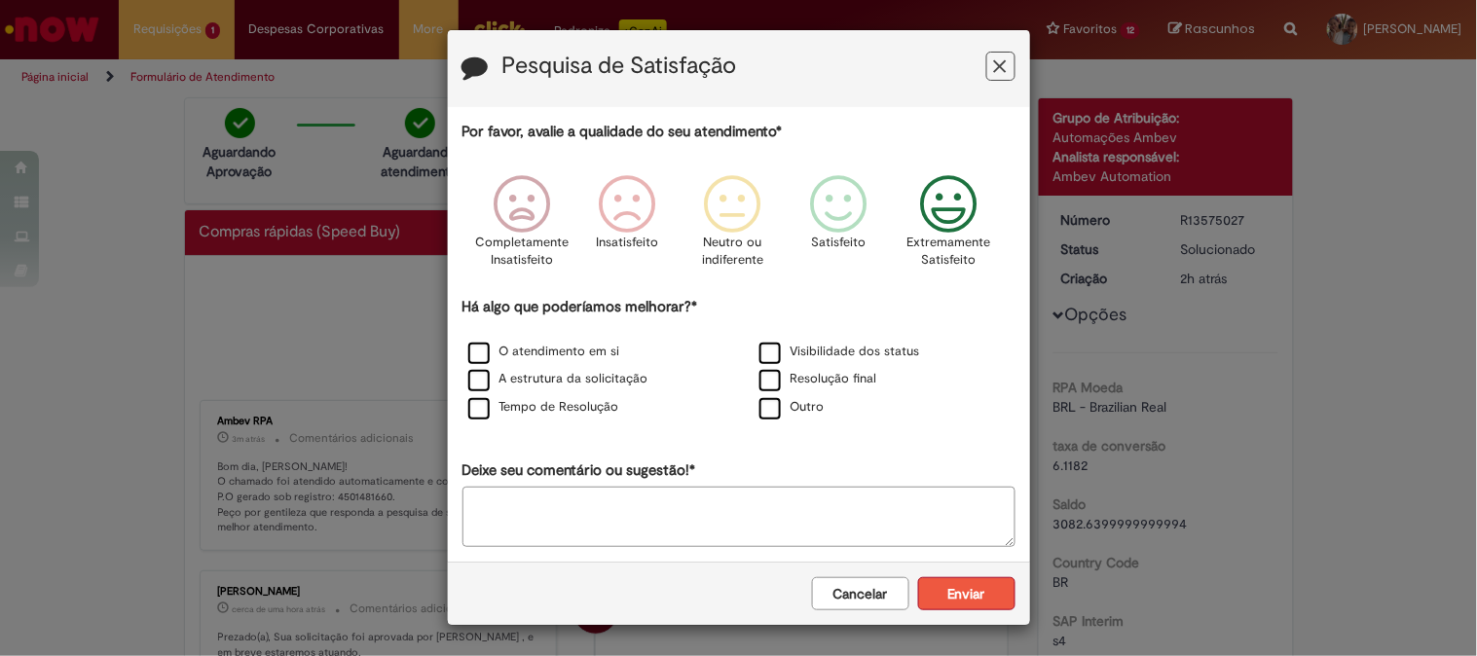 This screenshot has width=1477, height=656. I want to click on div: Extremamente Satisfeito, so click(949, 227).